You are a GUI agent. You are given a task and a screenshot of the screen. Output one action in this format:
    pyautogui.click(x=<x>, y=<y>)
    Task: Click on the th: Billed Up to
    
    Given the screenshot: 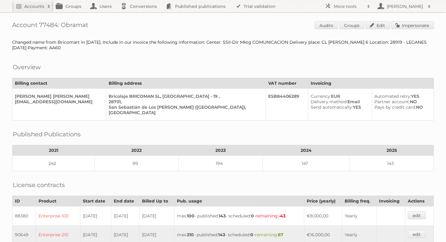 What is the action you would take?
    pyautogui.click(x=157, y=201)
    